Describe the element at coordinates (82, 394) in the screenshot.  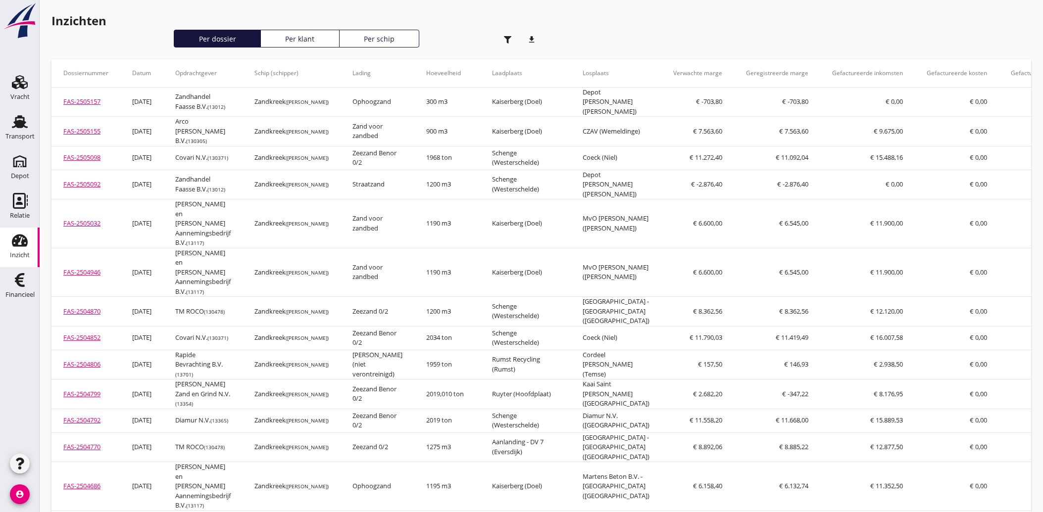
I see `a: FAS-2504799` at that location.